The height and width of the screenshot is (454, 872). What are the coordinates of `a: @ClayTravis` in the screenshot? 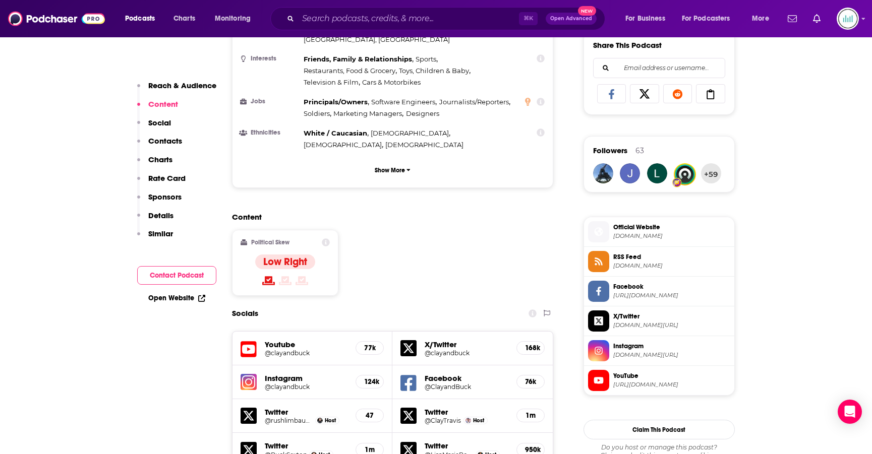 It's located at (443, 420).